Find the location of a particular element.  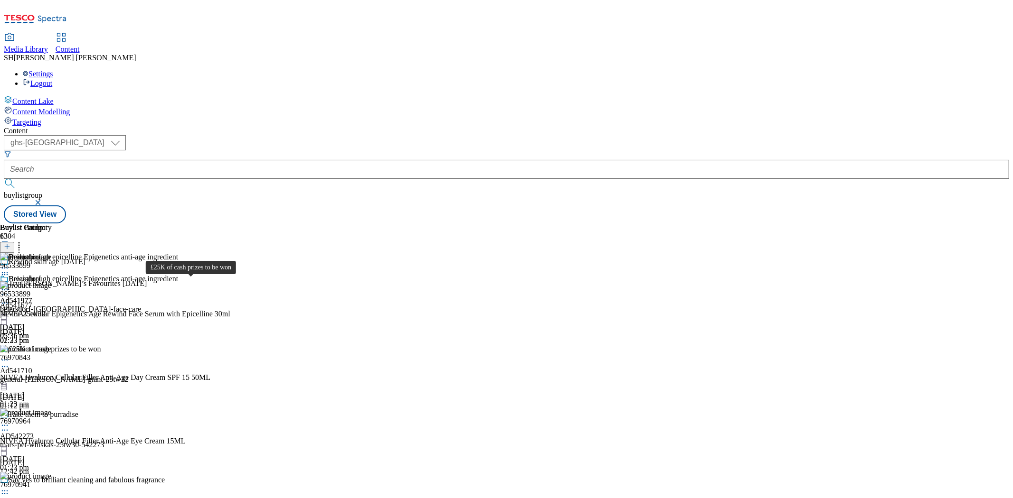

div: Content is located at coordinates (506, 131).